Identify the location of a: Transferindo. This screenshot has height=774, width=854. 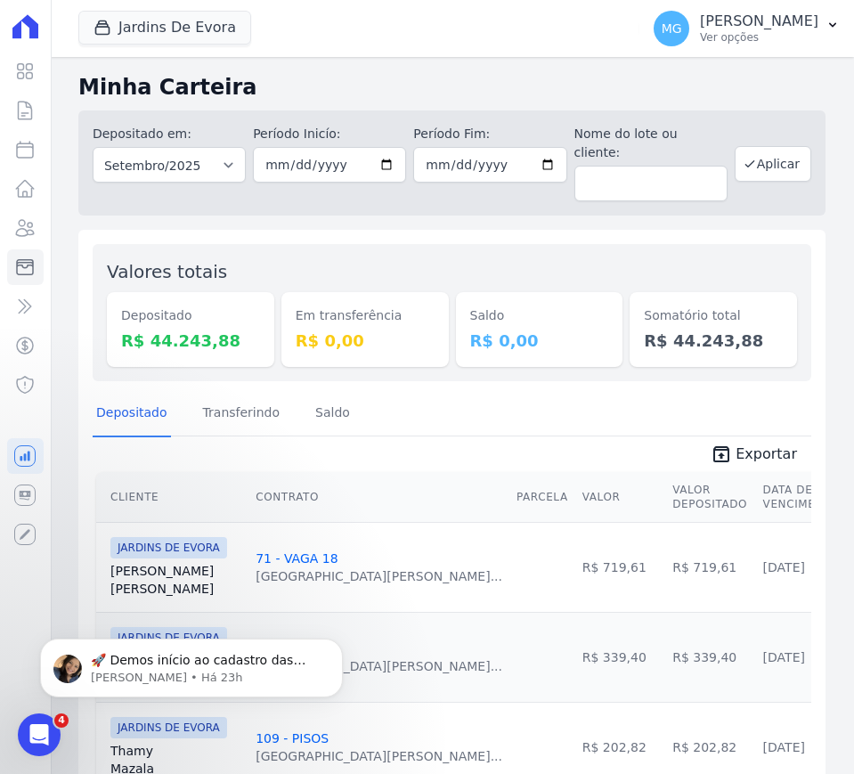
(241, 414).